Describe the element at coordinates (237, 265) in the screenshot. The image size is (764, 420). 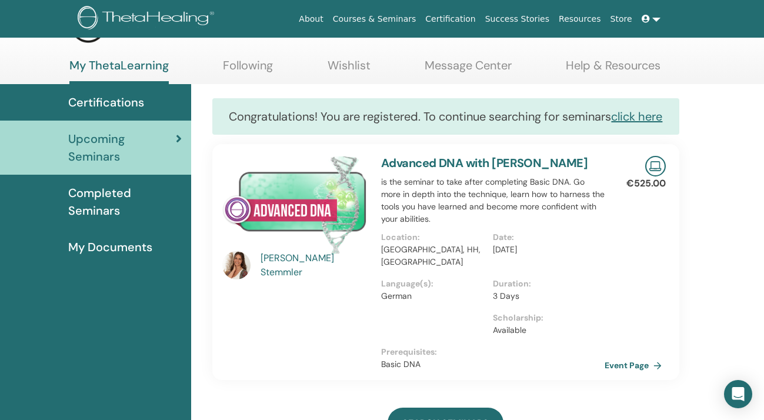
I see `img: default.jpg` at that location.